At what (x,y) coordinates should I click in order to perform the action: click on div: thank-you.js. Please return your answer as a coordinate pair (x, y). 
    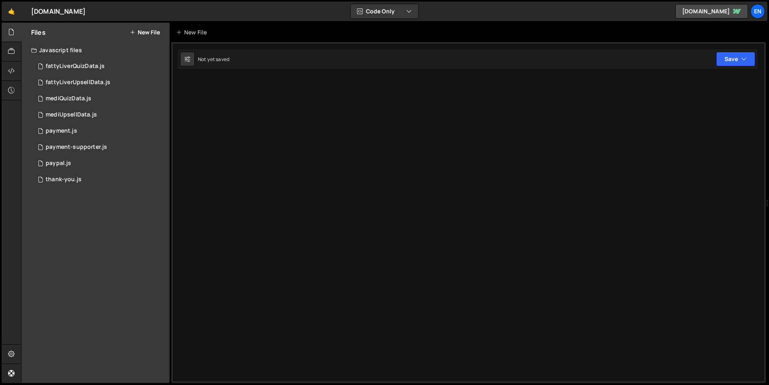
    Looking at the image, I should click on (63, 179).